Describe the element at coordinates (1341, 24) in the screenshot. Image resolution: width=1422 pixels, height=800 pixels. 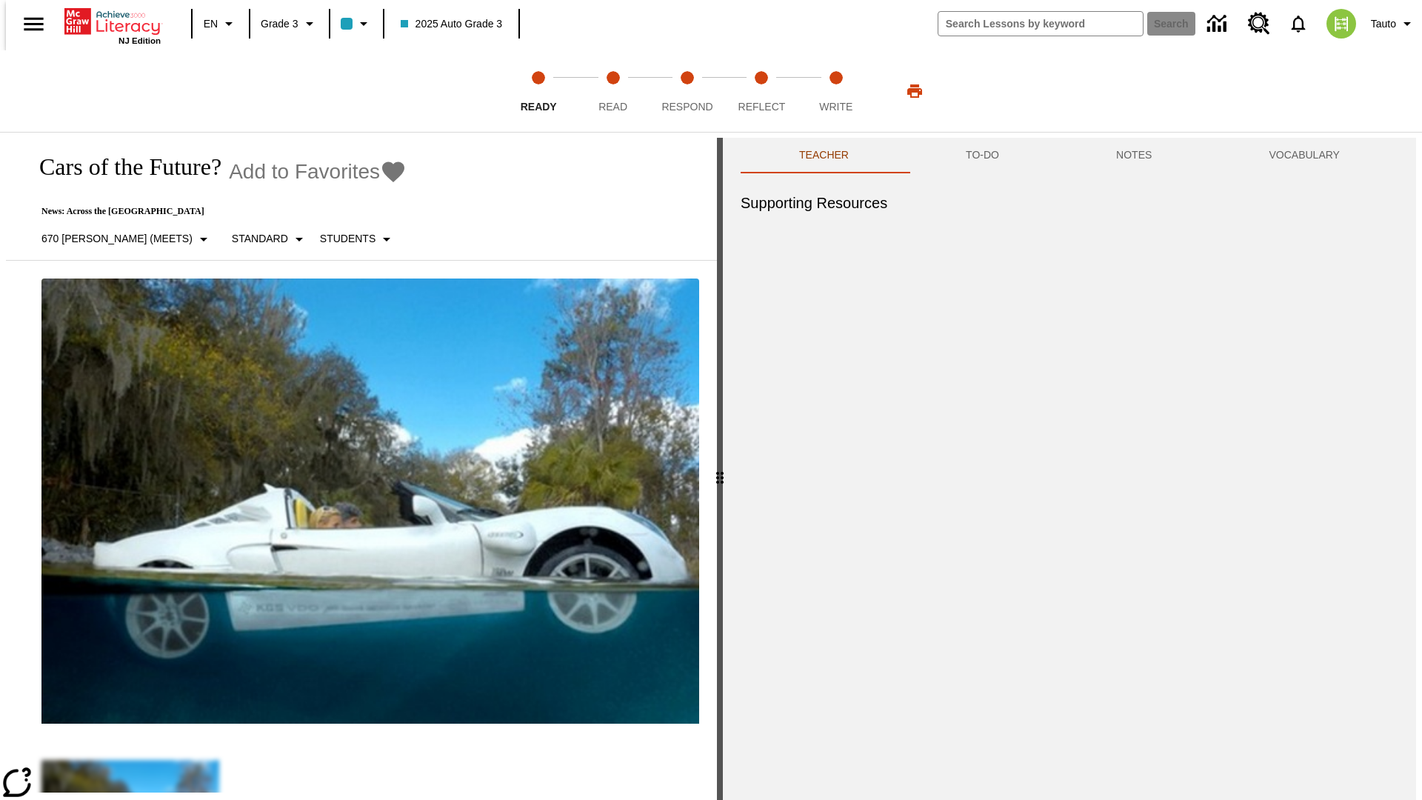
I see `button: Select a new avatar` at that location.